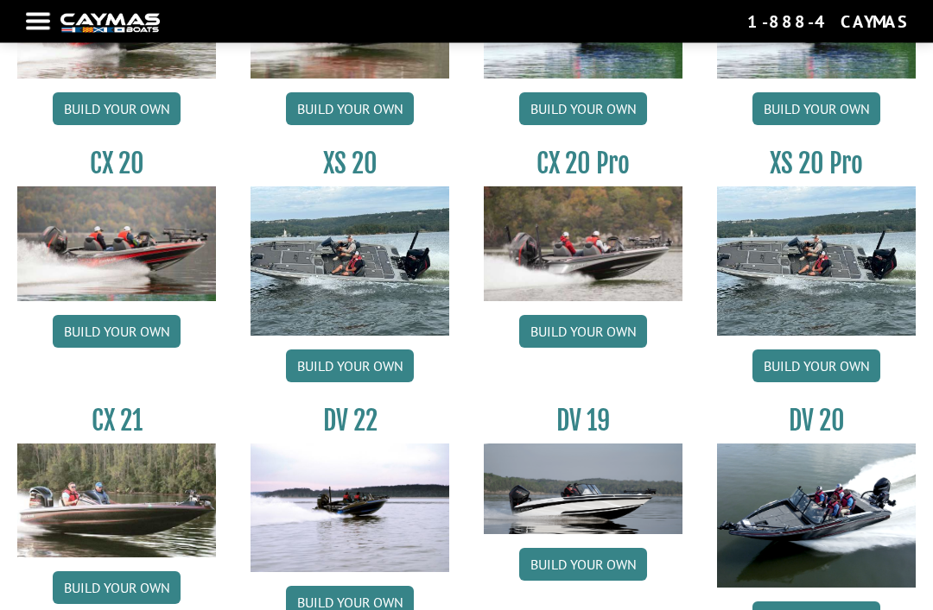 Image resolution: width=933 pixels, height=610 pixels. What do you see at coordinates (350, 421) in the screenshot?
I see `h3: DV 22` at bounding box center [350, 421].